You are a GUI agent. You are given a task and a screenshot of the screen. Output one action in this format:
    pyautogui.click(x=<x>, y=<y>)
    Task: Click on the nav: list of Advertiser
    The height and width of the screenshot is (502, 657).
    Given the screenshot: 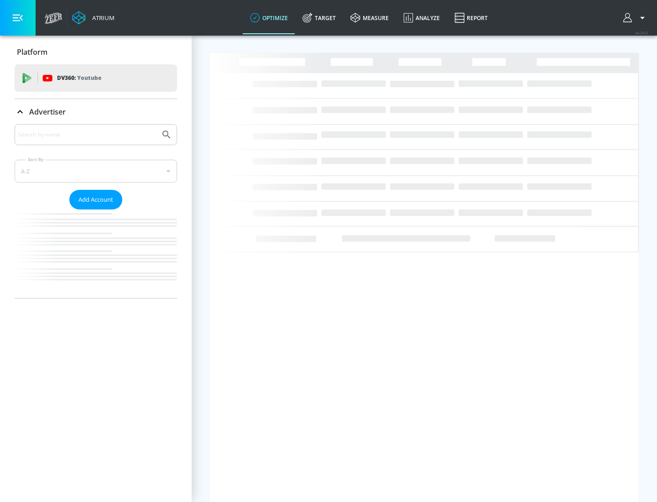 What is the action you would take?
    pyautogui.click(x=96, y=254)
    